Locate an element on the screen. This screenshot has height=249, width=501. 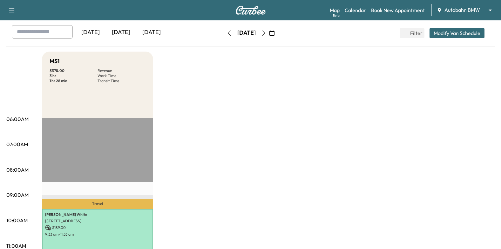
p: 06:00AM is located at coordinates (17, 119).